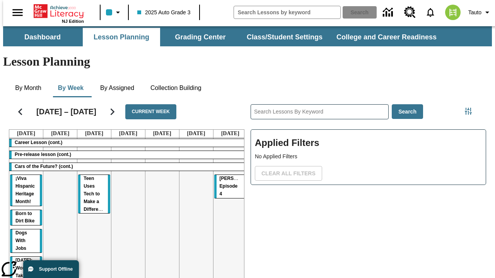 The image size is (495, 278). Describe the element at coordinates (59, 13) in the screenshot. I see `div: Home` at that location.